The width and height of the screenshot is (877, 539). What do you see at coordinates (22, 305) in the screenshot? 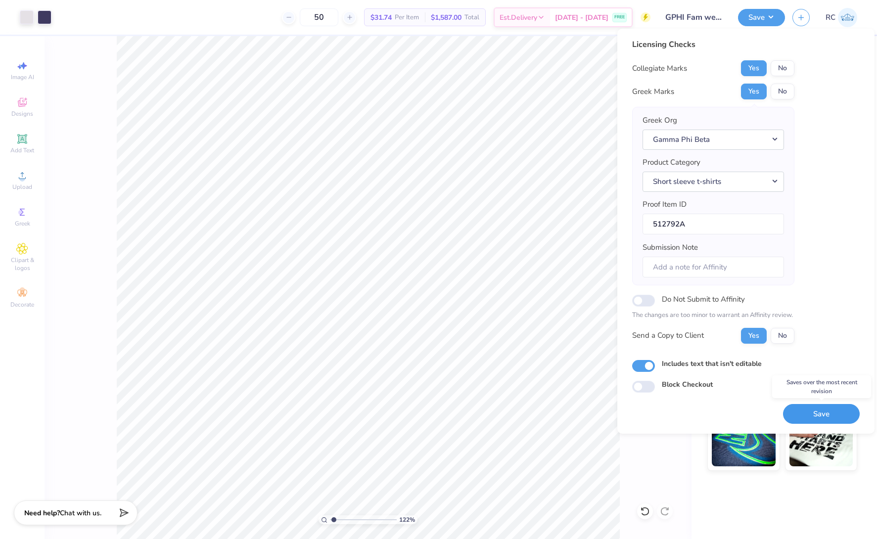
I see `span: Decorate` at bounding box center [22, 305].